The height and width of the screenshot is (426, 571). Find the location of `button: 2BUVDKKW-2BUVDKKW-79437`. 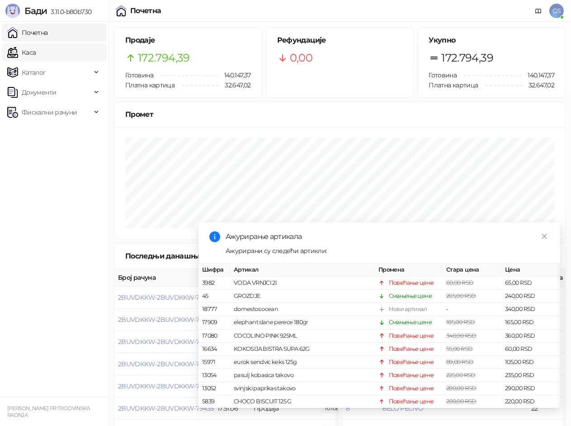

button: 2BUVDKKW-2BUVDKKW-79437 is located at coordinates (166, 364).